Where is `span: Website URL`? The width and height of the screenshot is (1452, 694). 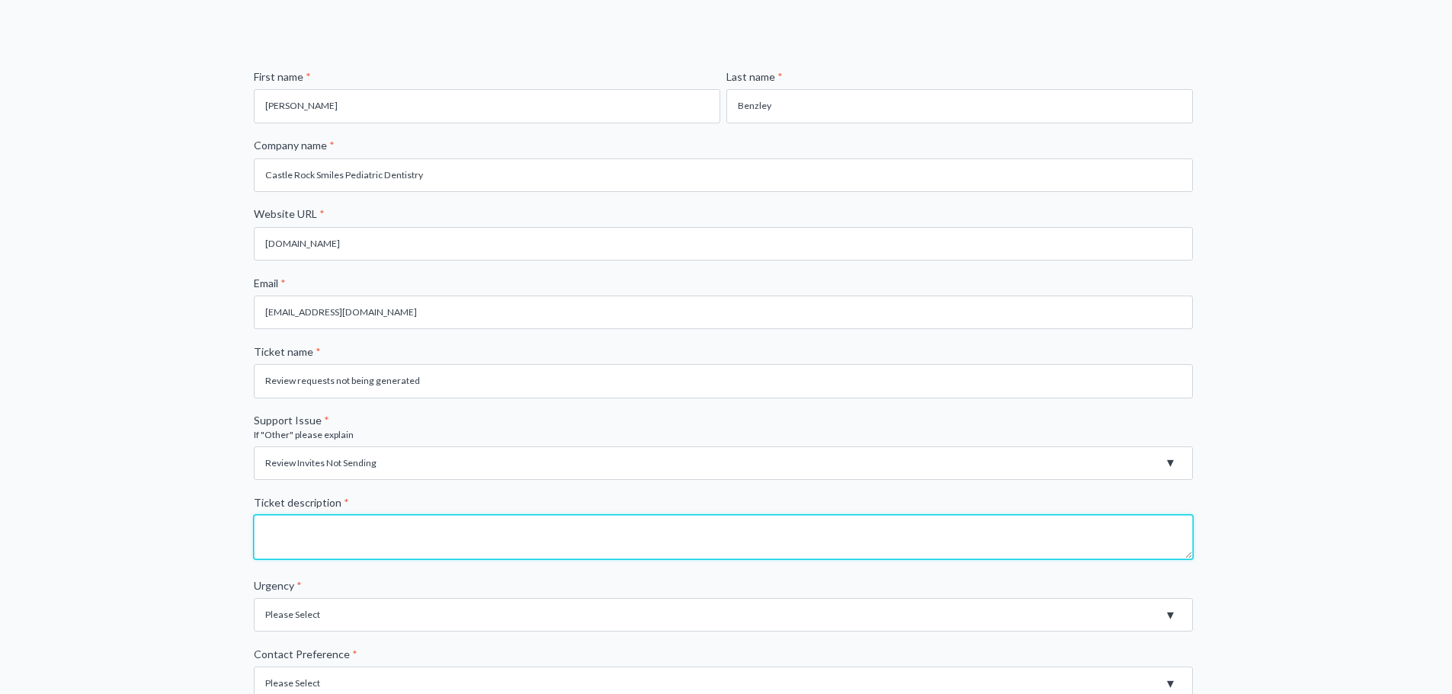
span: Website URL is located at coordinates (285, 213).